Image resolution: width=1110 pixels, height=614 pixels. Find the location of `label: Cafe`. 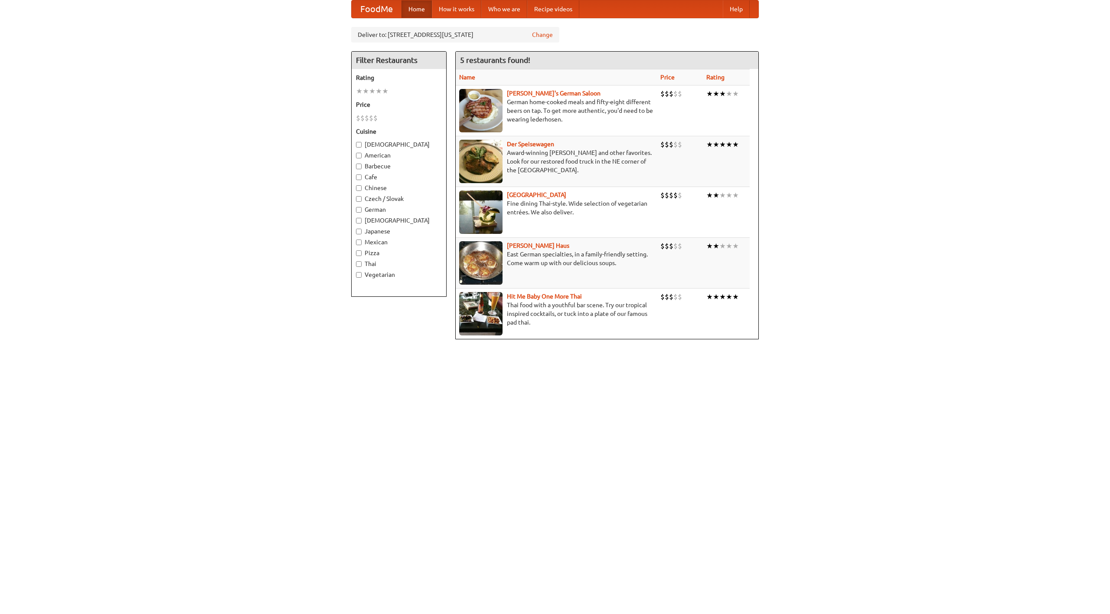

label: Cafe is located at coordinates (399, 177).